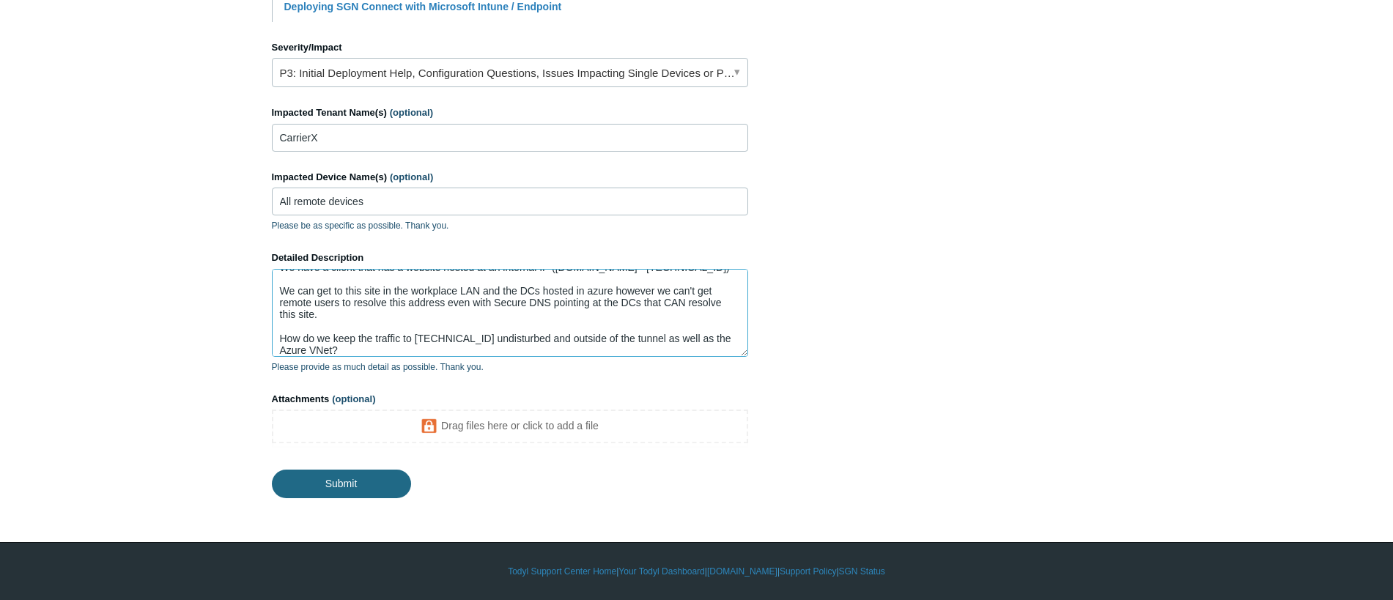 This screenshot has height=600, width=1393. I want to click on a: Deploying SGN Connect with Microsoft Intune / Endpoint, so click(423, 7).